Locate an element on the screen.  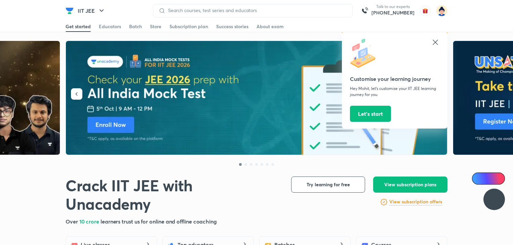
button: Let’s start is located at coordinates (370, 114).